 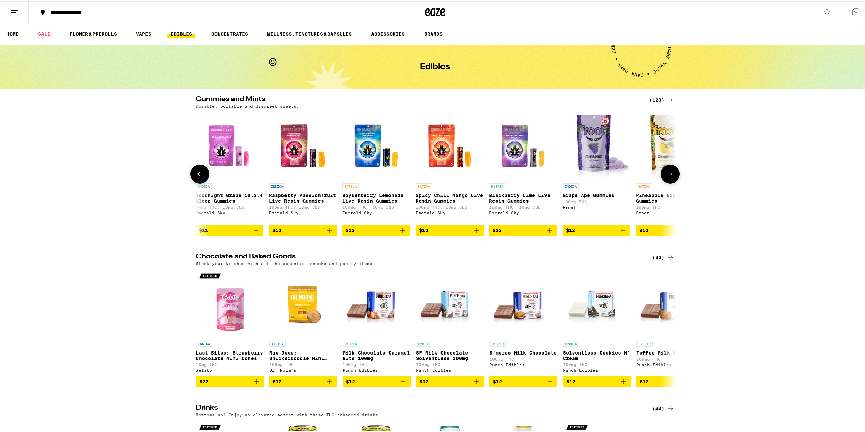 I want to click on a: (44), so click(x=663, y=407).